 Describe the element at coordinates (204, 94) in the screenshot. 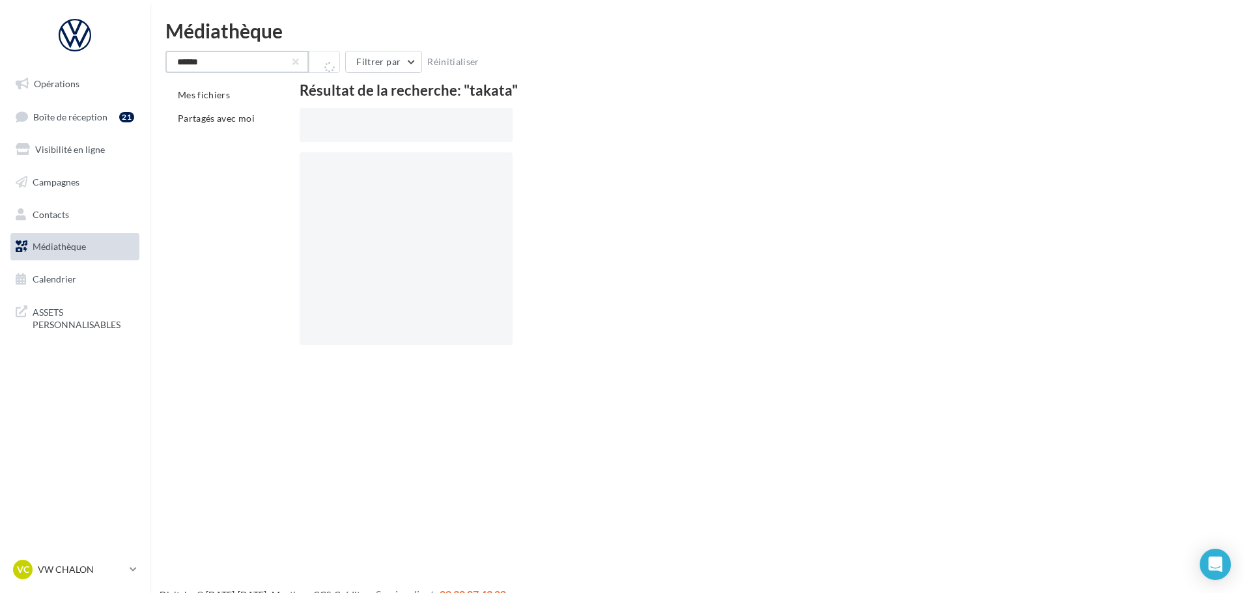

I see `span: Mes fichiers` at that location.